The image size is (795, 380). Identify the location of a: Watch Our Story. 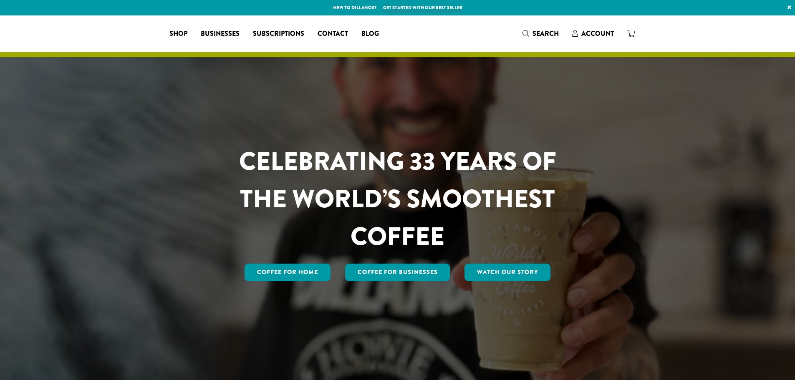
(507, 272).